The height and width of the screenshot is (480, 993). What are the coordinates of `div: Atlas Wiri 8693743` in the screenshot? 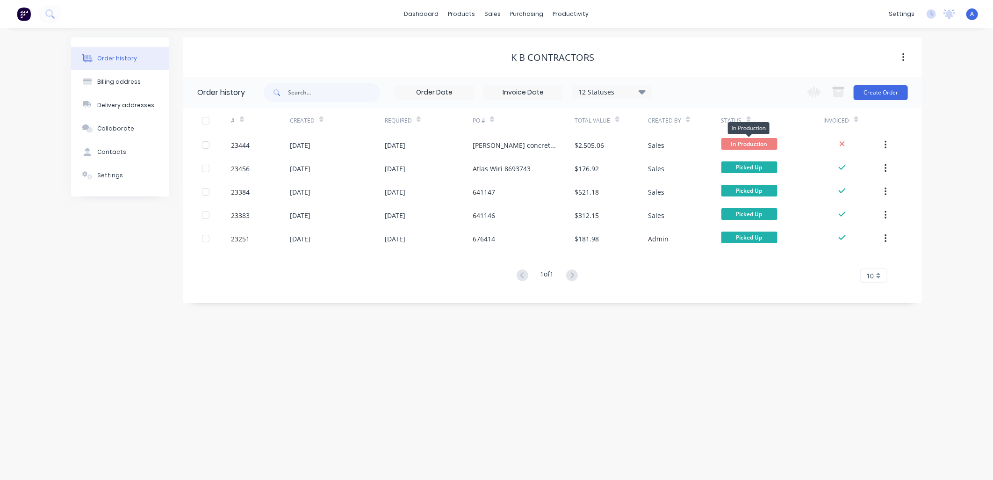 It's located at (502, 168).